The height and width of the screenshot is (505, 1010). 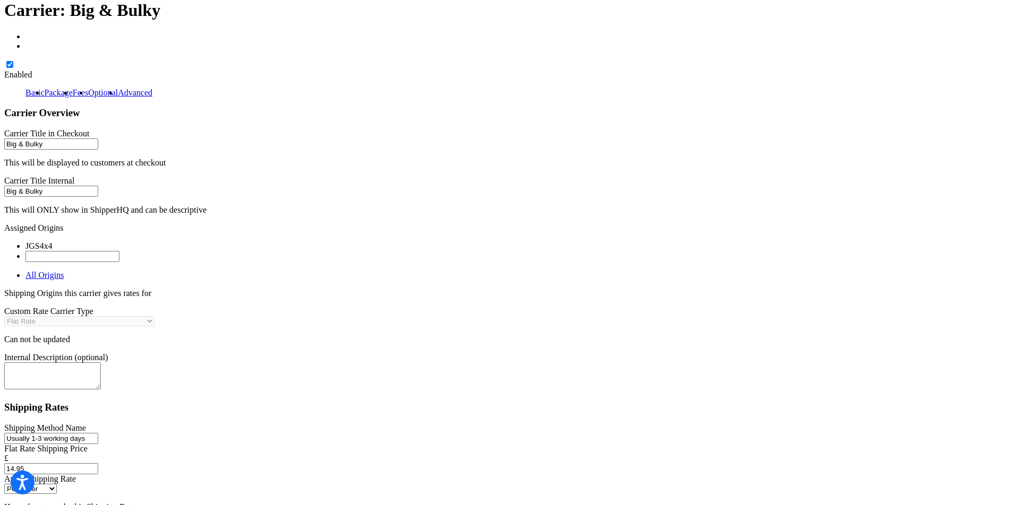 I want to click on a: All Origins, so click(x=45, y=275).